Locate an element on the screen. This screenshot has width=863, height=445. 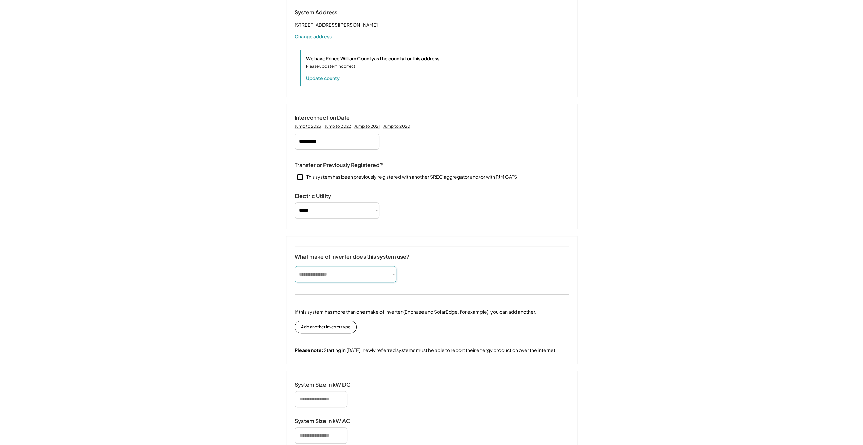
div: System Size in kW AC is located at coordinates (329, 421).